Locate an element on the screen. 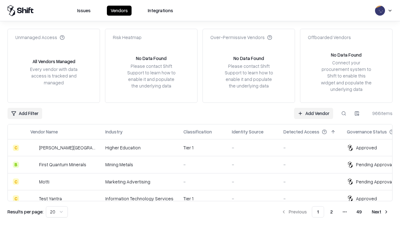  div: Classification is located at coordinates (197, 131).